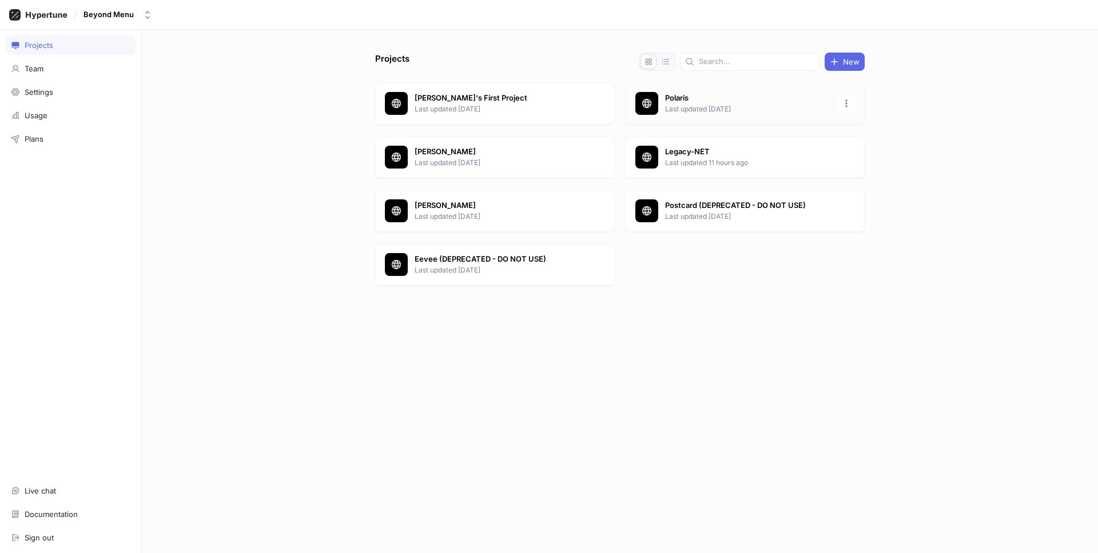 The width and height of the screenshot is (1098, 553). I want to click on p: Projects, so click(392, 62).